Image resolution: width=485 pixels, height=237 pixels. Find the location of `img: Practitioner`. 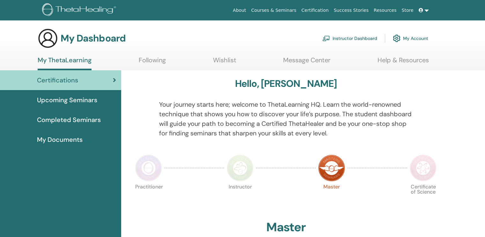

img: Practitioner is located at coordinates (149, 168).